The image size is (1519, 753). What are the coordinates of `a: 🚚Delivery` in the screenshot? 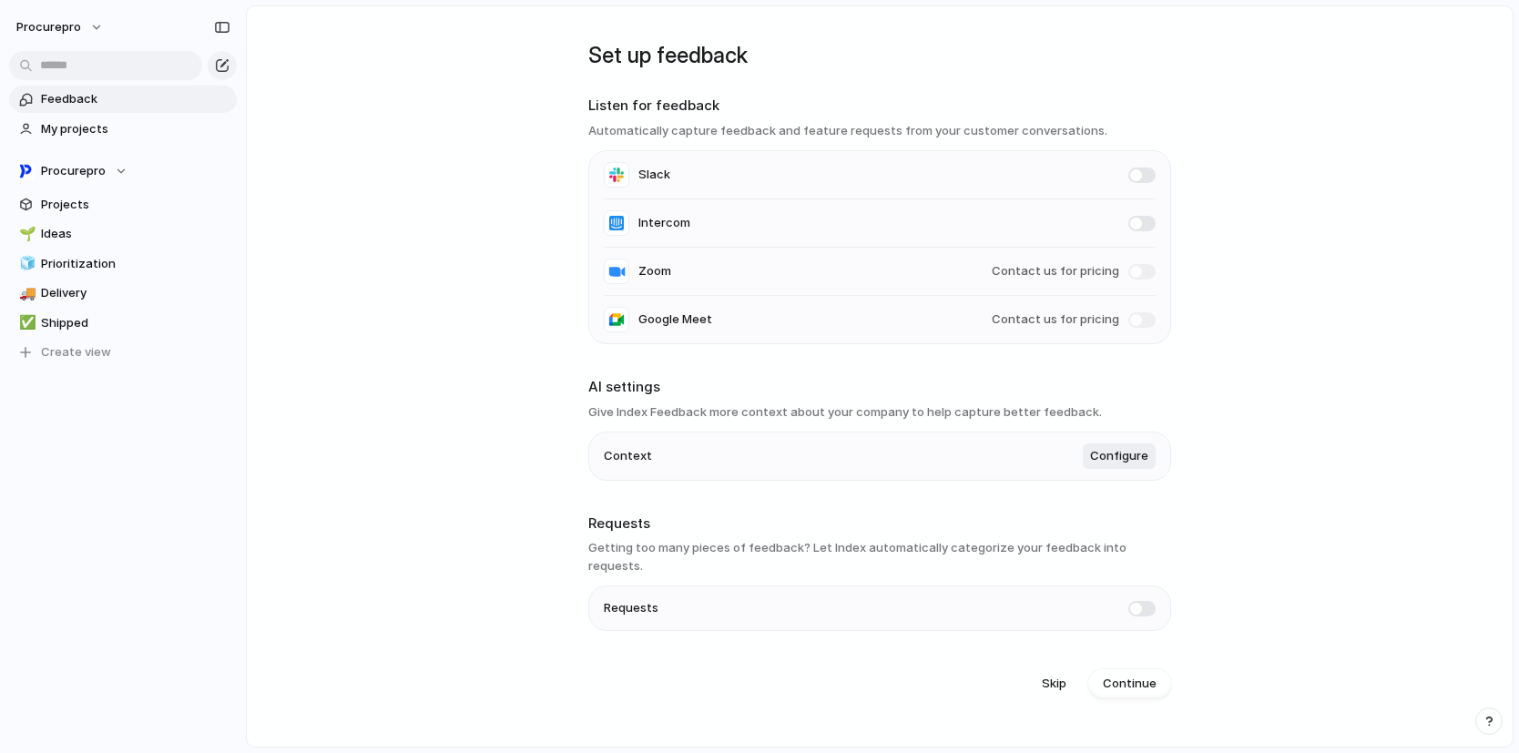 It's located at (123, 293).